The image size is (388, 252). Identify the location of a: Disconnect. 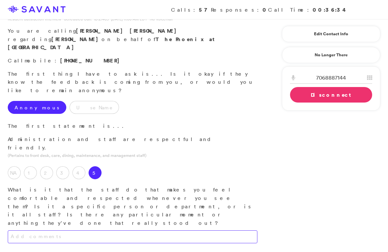
(331, 95).